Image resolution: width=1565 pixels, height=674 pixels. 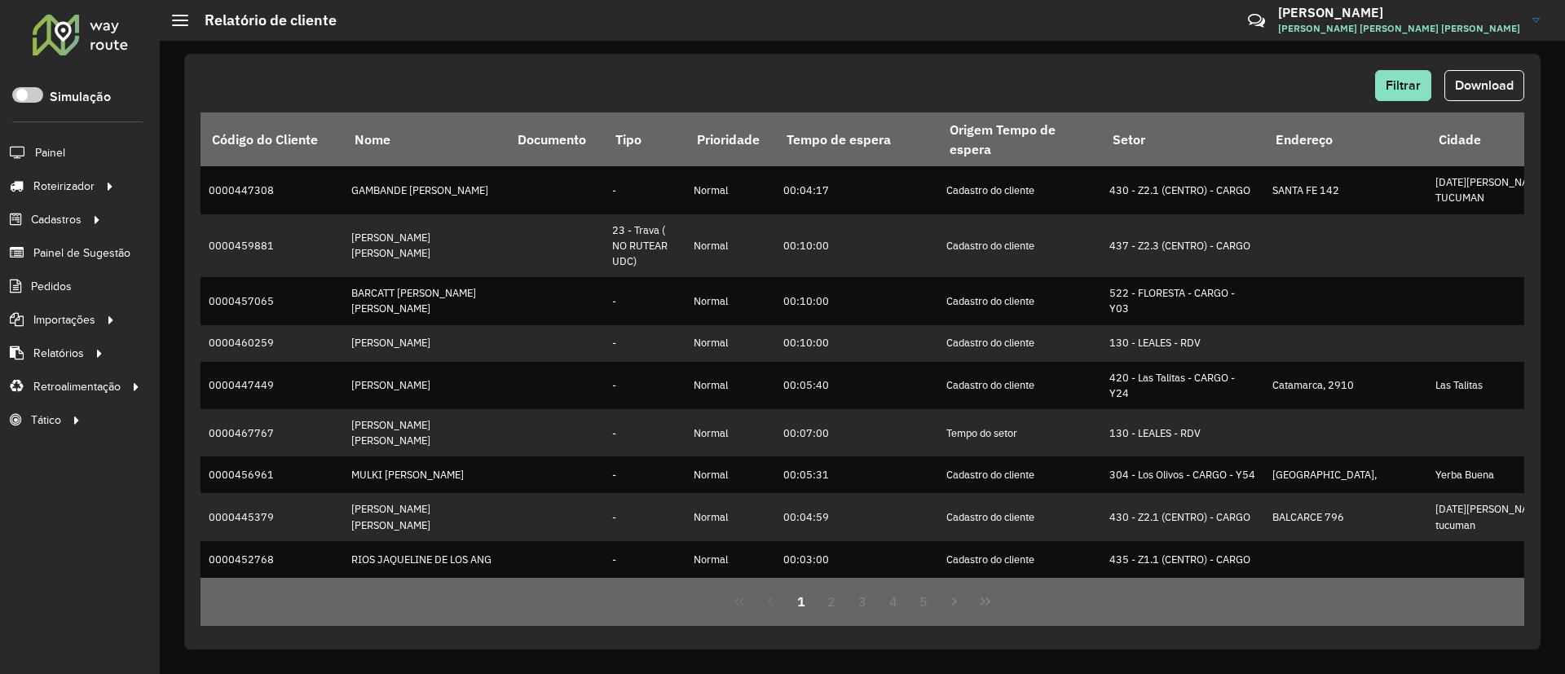 I want to click on span: Importações, so click(x=64, y=319).